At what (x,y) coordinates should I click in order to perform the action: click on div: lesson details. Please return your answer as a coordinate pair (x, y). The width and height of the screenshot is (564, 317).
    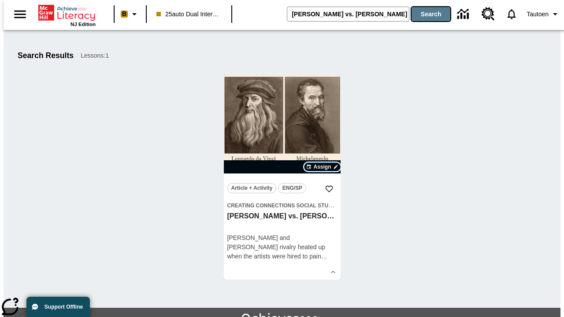
    Looking at the image, I should click on (282, 177).